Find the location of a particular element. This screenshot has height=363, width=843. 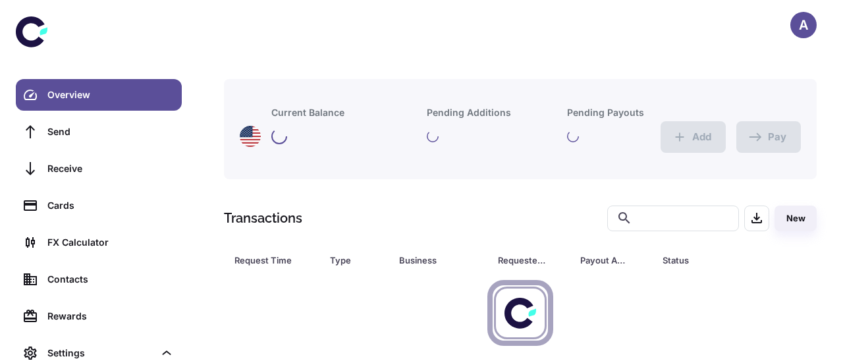

div: Contacts is located at coordinates (111, 279).